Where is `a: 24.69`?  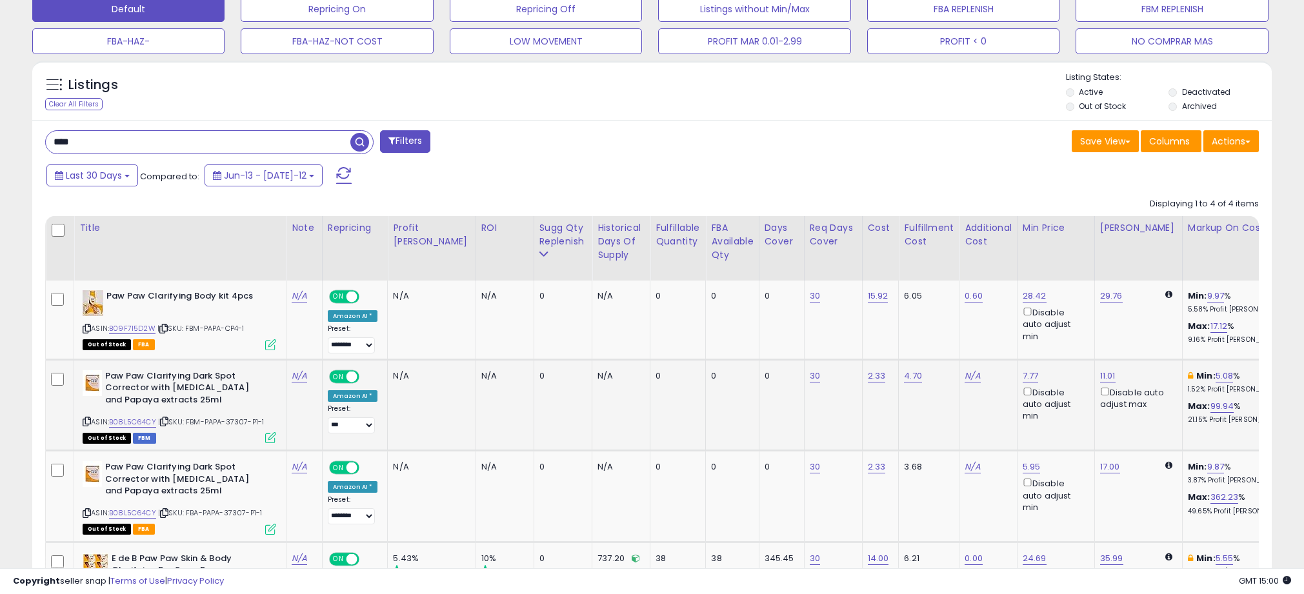 a: 24.69 is located at coordinates (1034, 559).